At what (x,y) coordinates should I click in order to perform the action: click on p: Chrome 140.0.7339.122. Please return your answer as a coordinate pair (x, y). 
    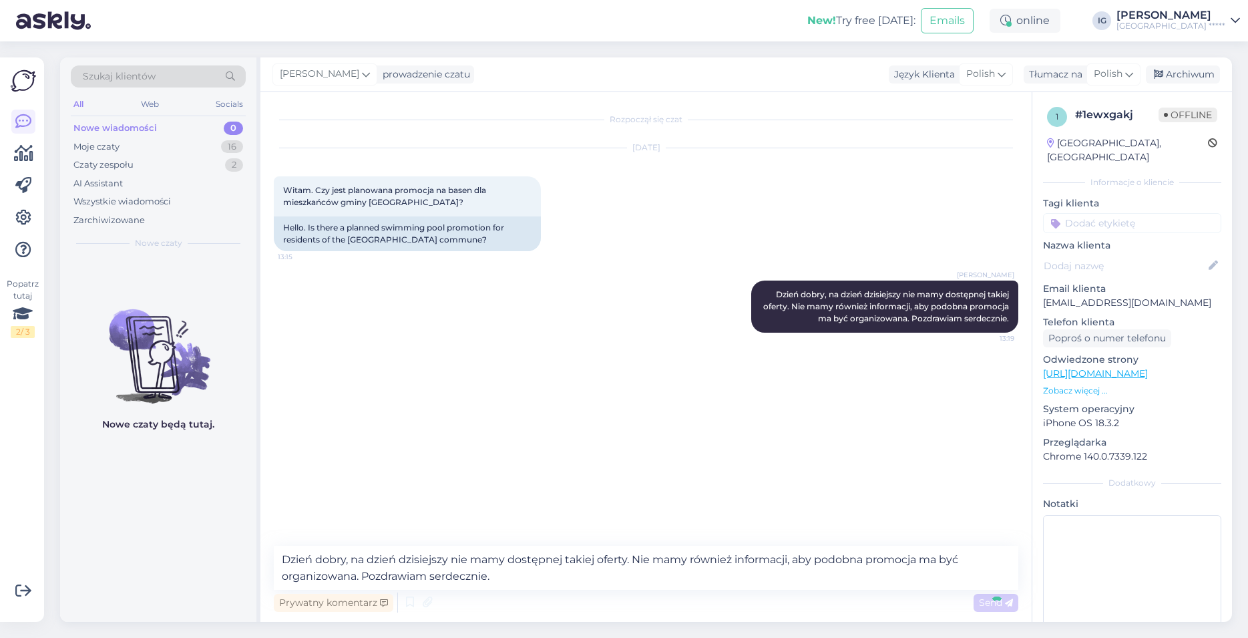
    Looking at the image, I should click on (1132, 456).